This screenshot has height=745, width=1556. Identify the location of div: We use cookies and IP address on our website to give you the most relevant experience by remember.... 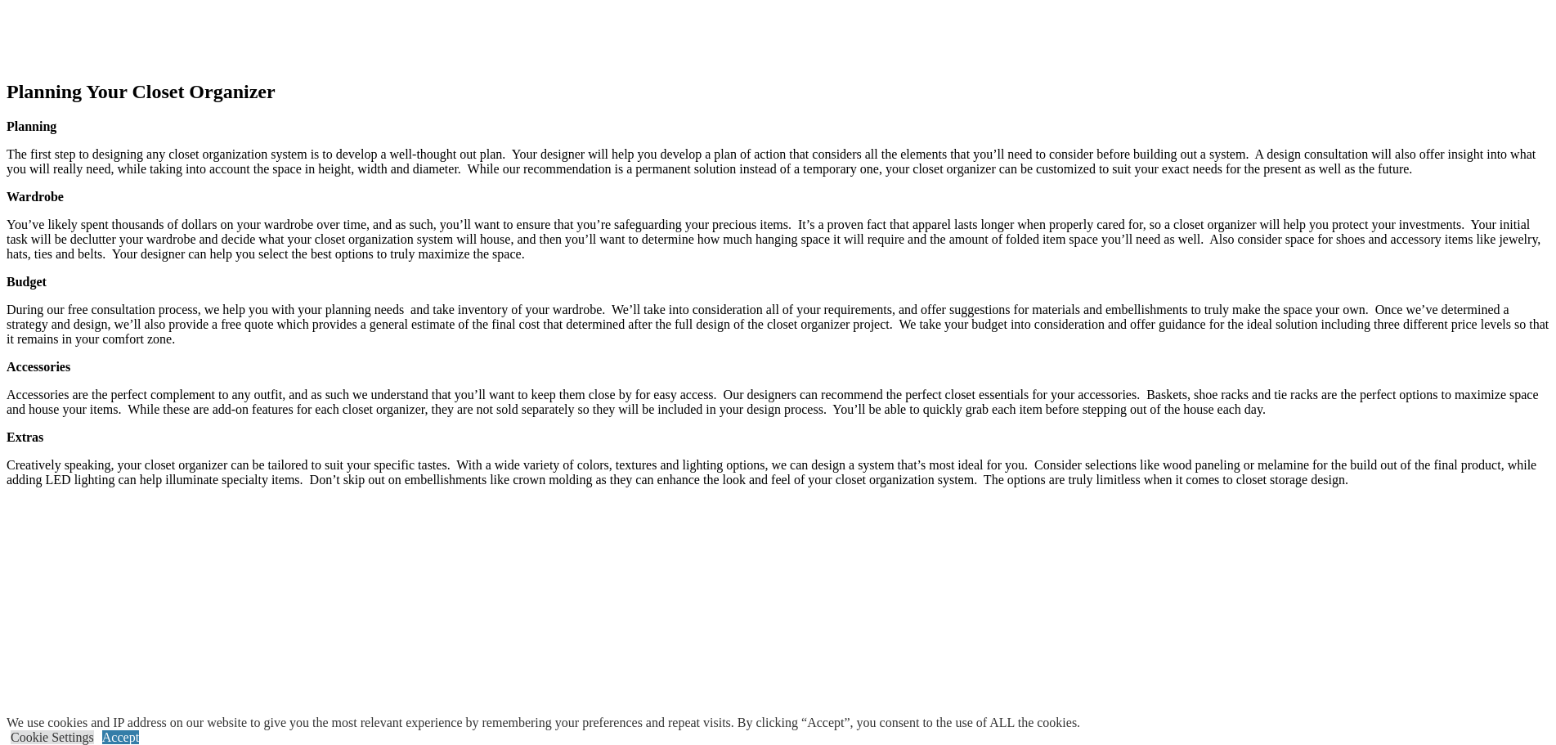
(543, 723).